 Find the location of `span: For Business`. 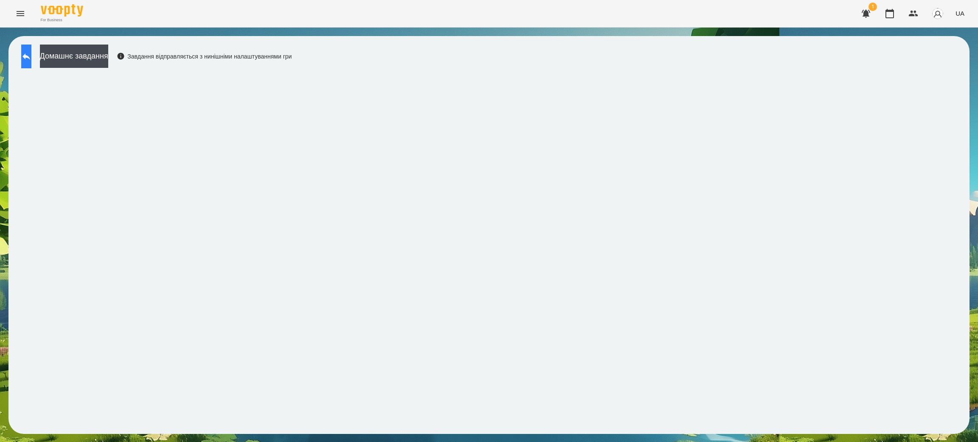

span: For Business is located at coordinates (62, 20).